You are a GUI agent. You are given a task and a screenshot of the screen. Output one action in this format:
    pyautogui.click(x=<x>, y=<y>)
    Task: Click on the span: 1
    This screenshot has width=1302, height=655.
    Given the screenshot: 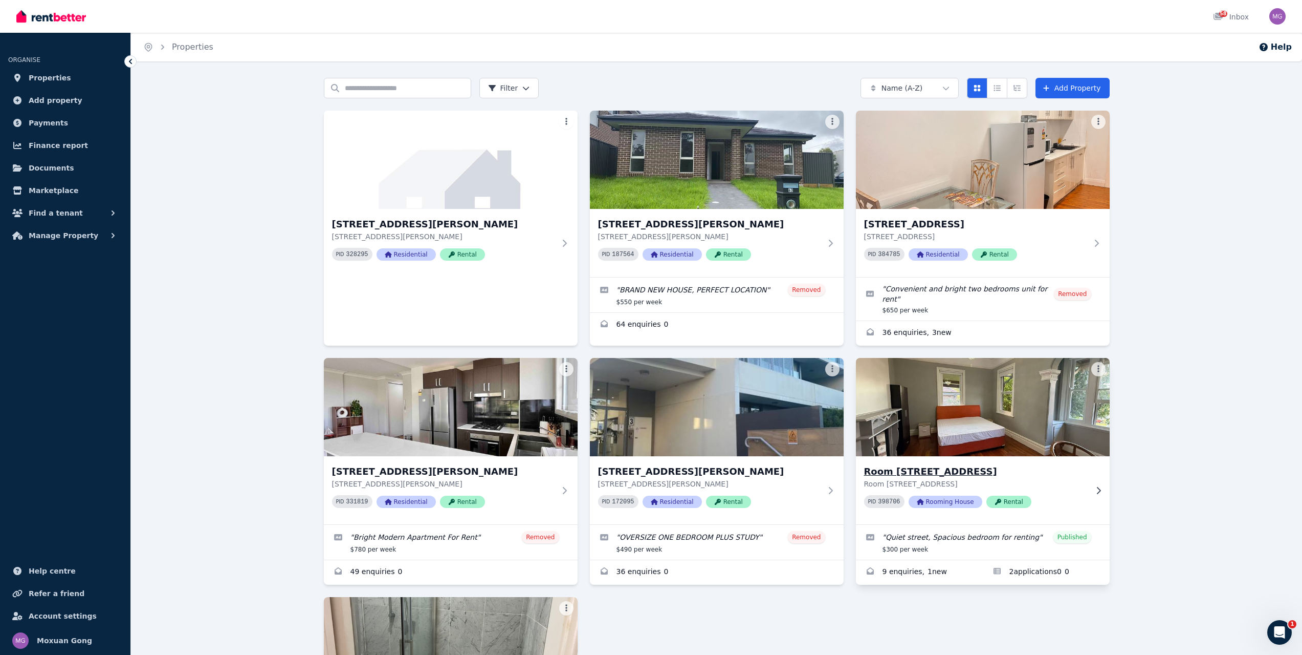 What is the action you would take?
    pyautogui.click(x=1293, y=624)
    